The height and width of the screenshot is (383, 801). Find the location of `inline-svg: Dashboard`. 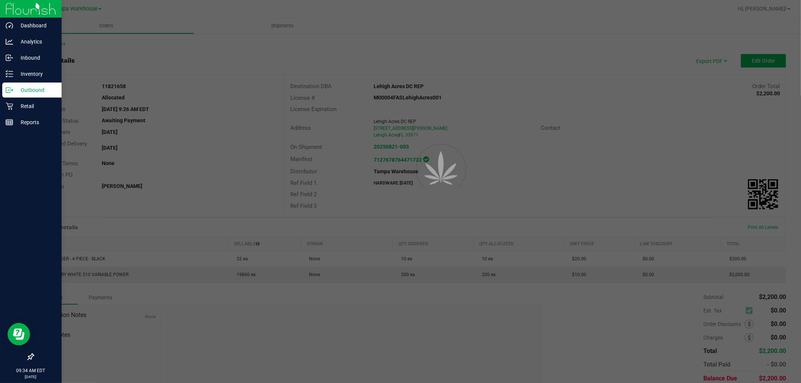

inline-svg: Dashboard is located at coordinates (9, 26).